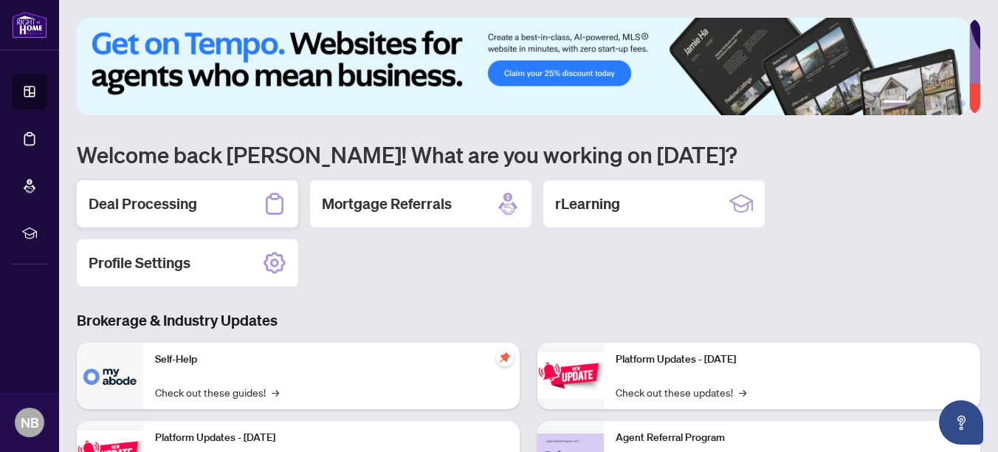 The width and height of the screenshot is (998, 452). I want to click on img: Platform Updates - June 23, 2025, so click(571, 375).